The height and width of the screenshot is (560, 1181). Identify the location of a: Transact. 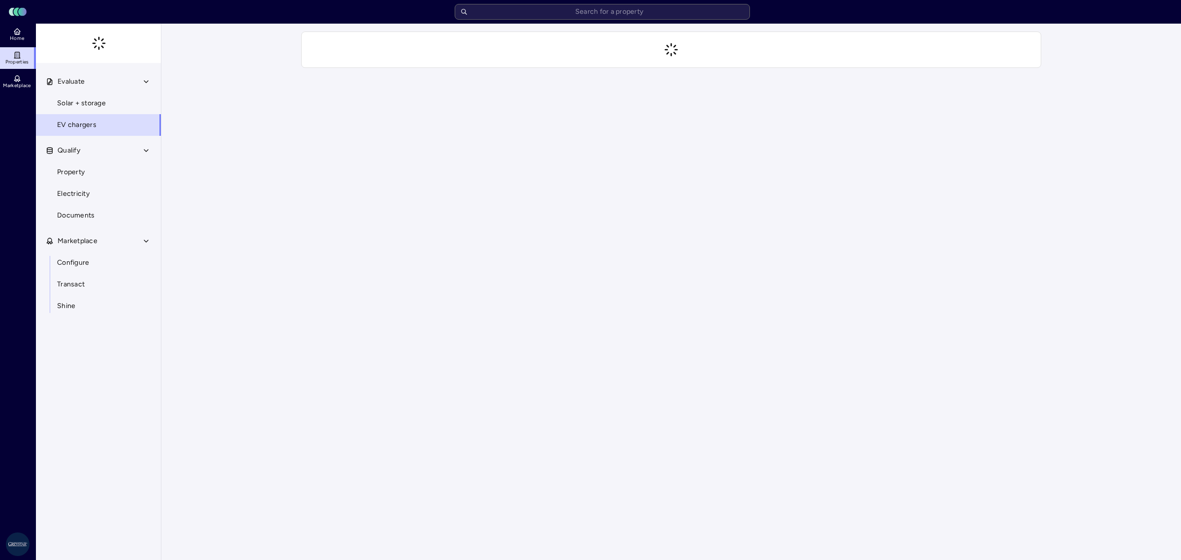
(98, 284).